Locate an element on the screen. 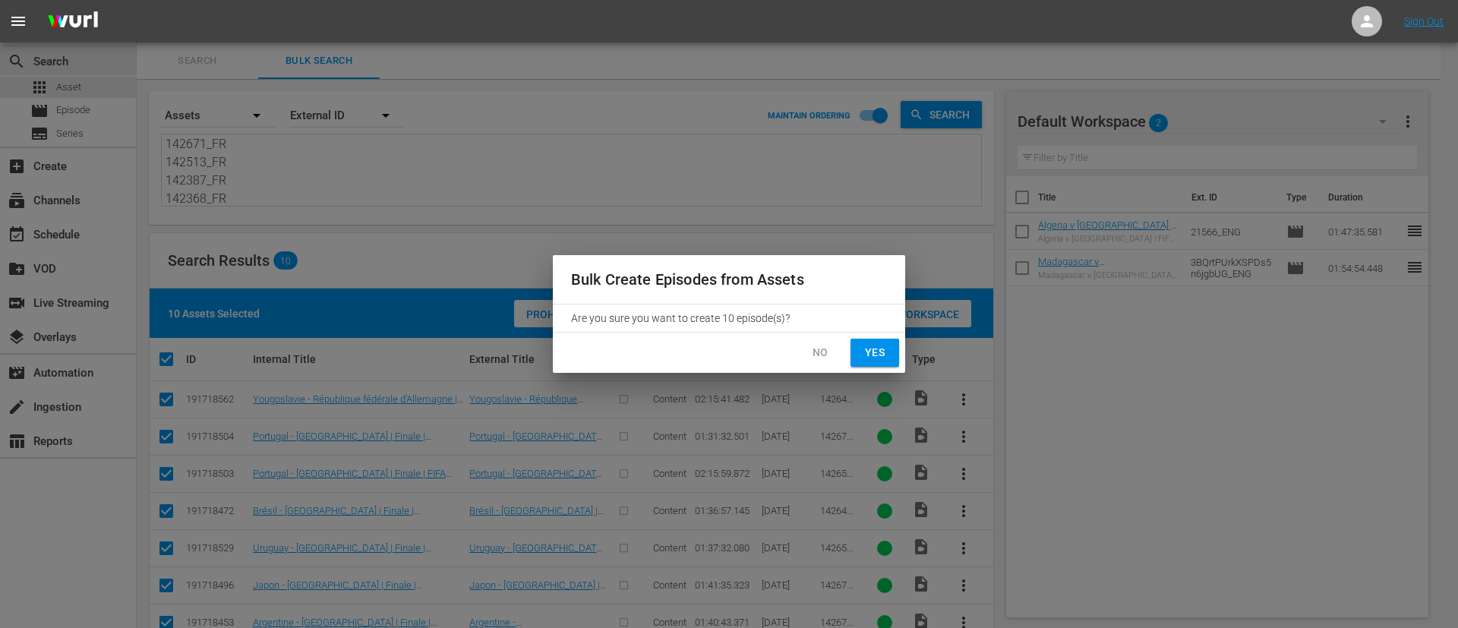  img: ans4CAIJ8jUAAAAAAAAAAAAAAAAAAAAAAAAgQb4GAAAAAAAAAAAAAAAAAAAAAAAAJMjXAAAAAAAAAAAAAAAAAAAAAAAAgAT5G... is located at coordinates (73, 21).